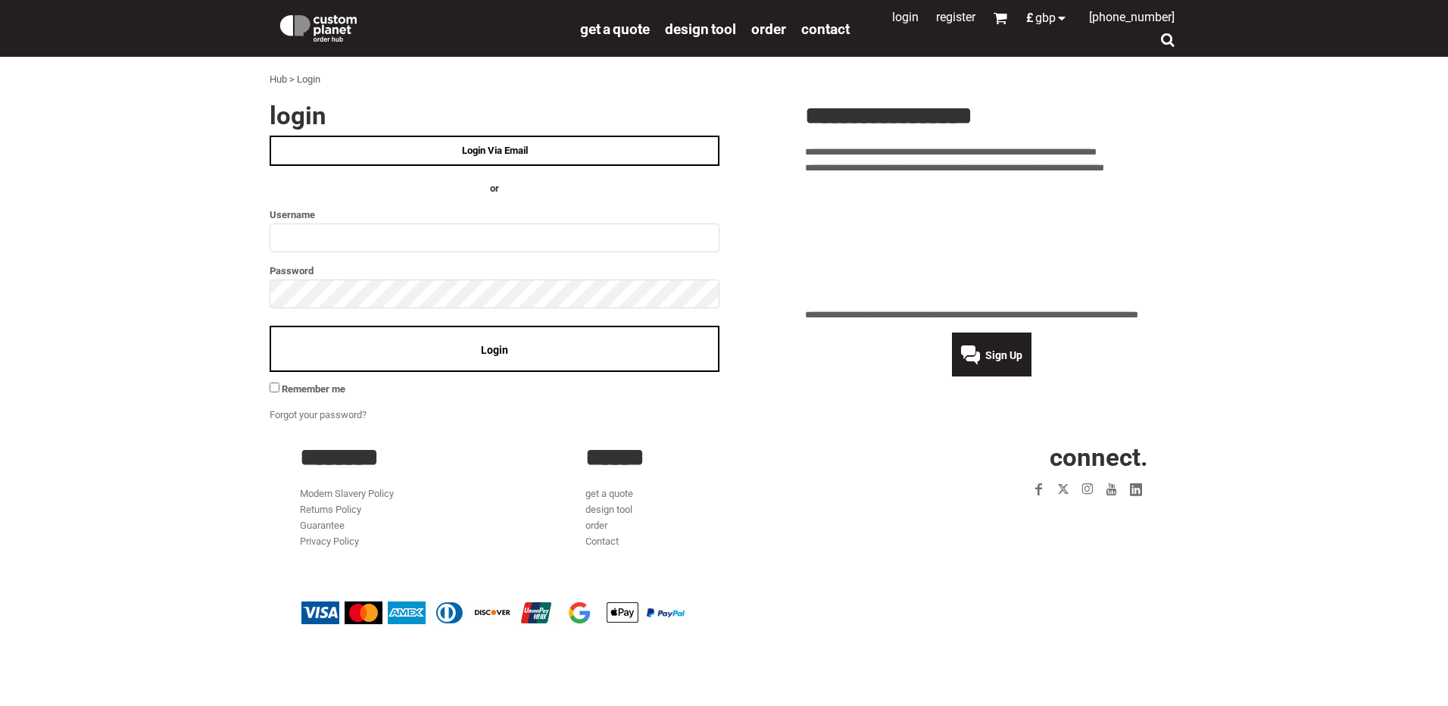 The width and height of the screenshot is (1448, 706). I want to click on div: Login, so click(308, 80).